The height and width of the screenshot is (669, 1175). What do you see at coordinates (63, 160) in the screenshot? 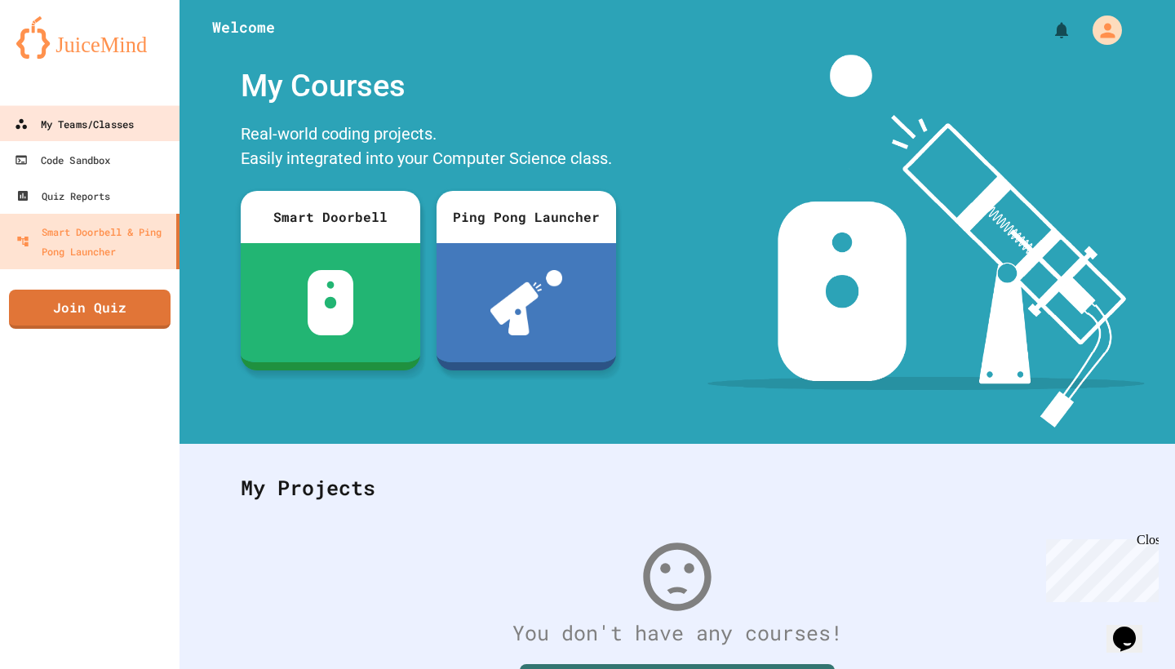
I see `div: Code Sandbox` at bounding box center [63, 160].